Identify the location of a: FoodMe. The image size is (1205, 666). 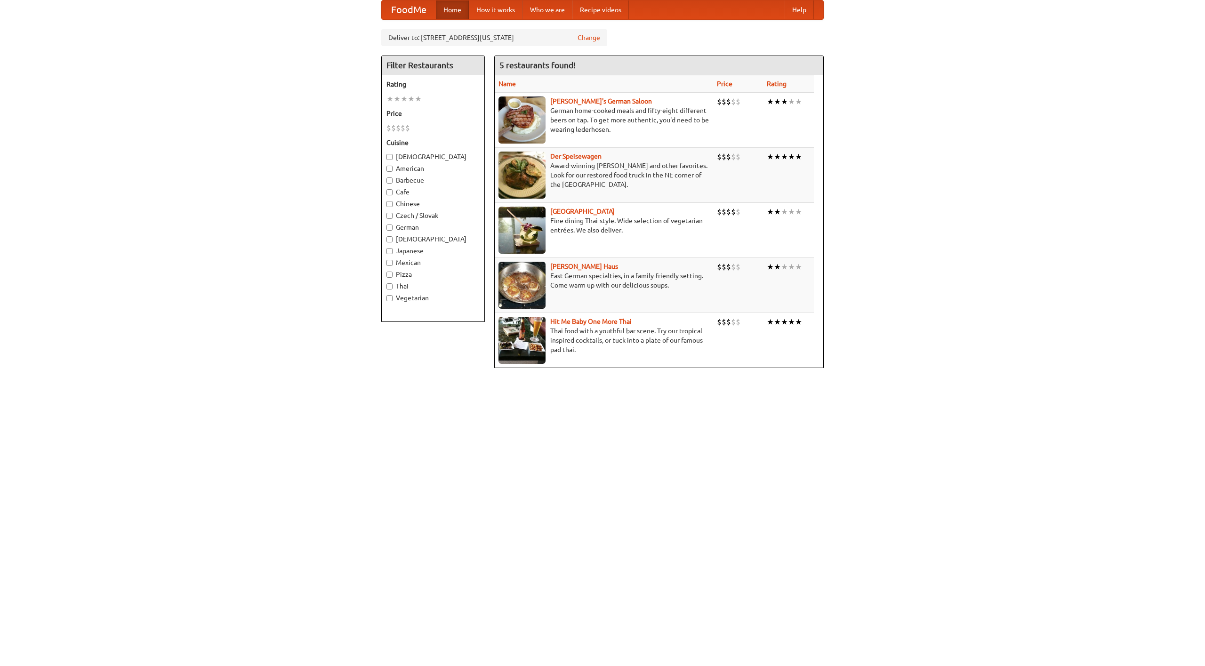
(408, 10).